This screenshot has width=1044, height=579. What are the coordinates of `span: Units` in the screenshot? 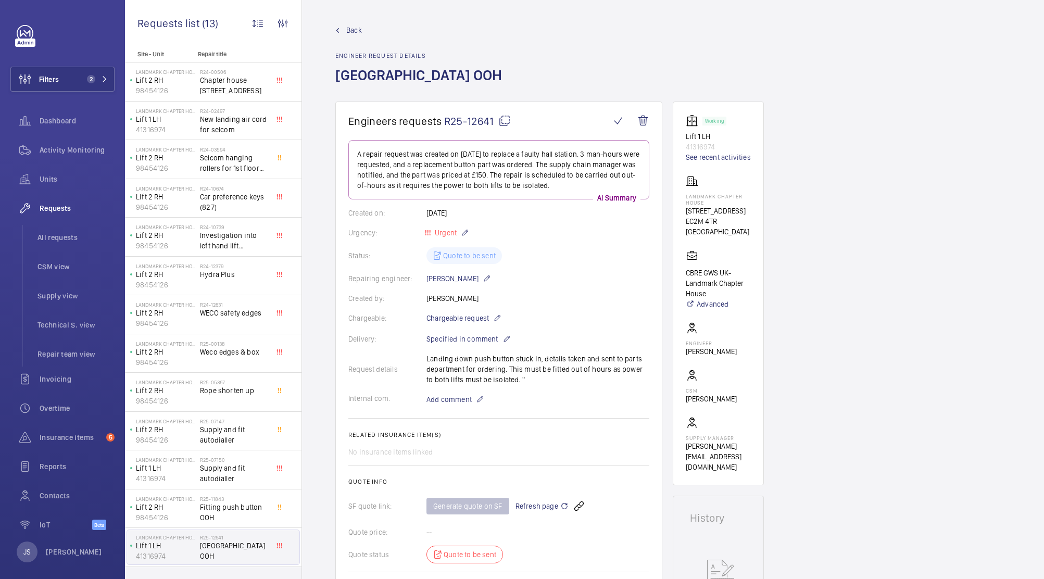 It's located at (77, 179).